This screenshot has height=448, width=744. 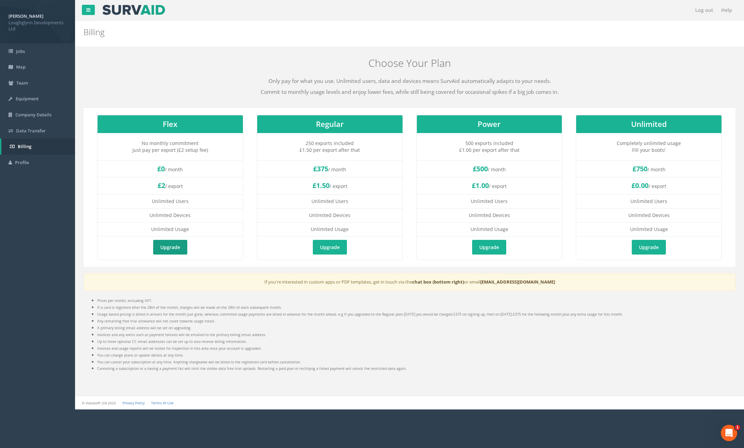 What do you see at coordinates (640, 168) in the screenshot?
I see `span: £750` at bounding box center [640, 168].